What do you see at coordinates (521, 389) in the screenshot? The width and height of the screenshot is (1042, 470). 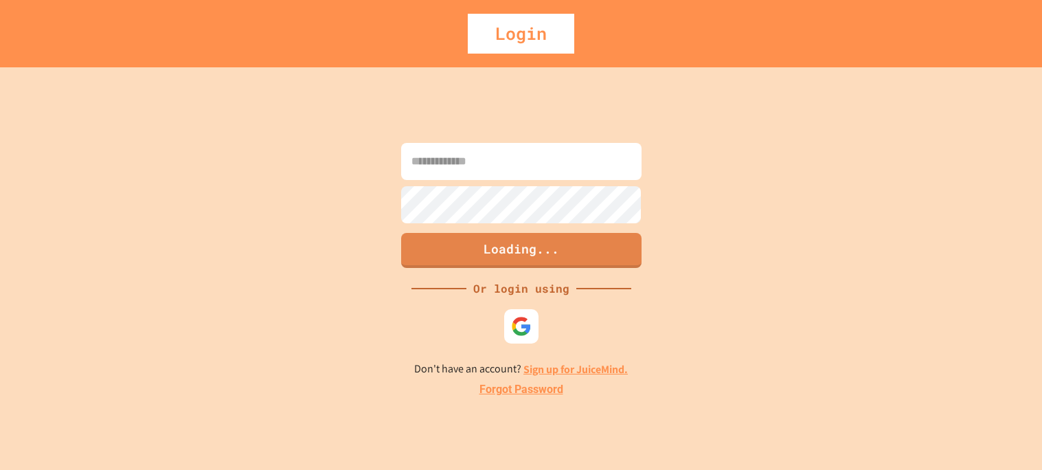 I see `a: Forgot Password` at bounding box center [521, 389].